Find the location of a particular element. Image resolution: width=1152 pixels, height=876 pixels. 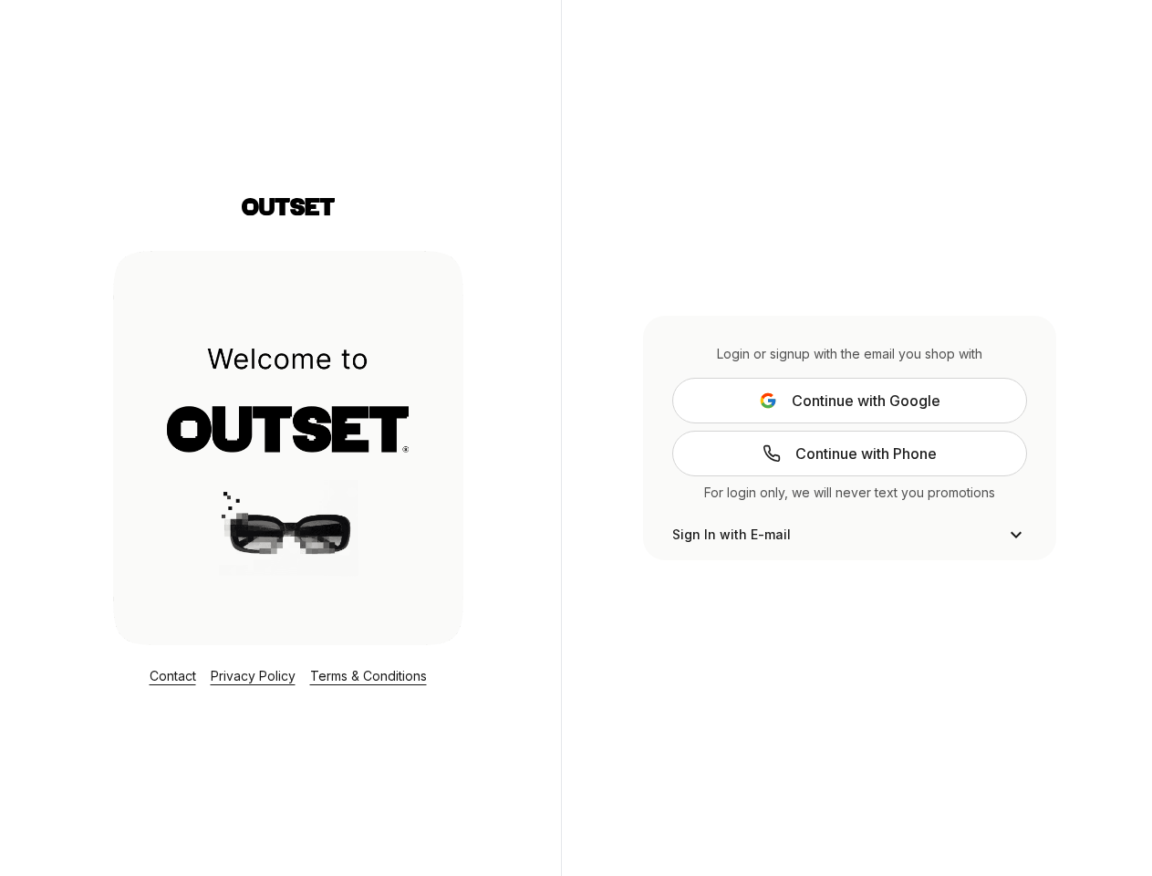

span: Sign In with E-mail is located at coordinates (732, 535).